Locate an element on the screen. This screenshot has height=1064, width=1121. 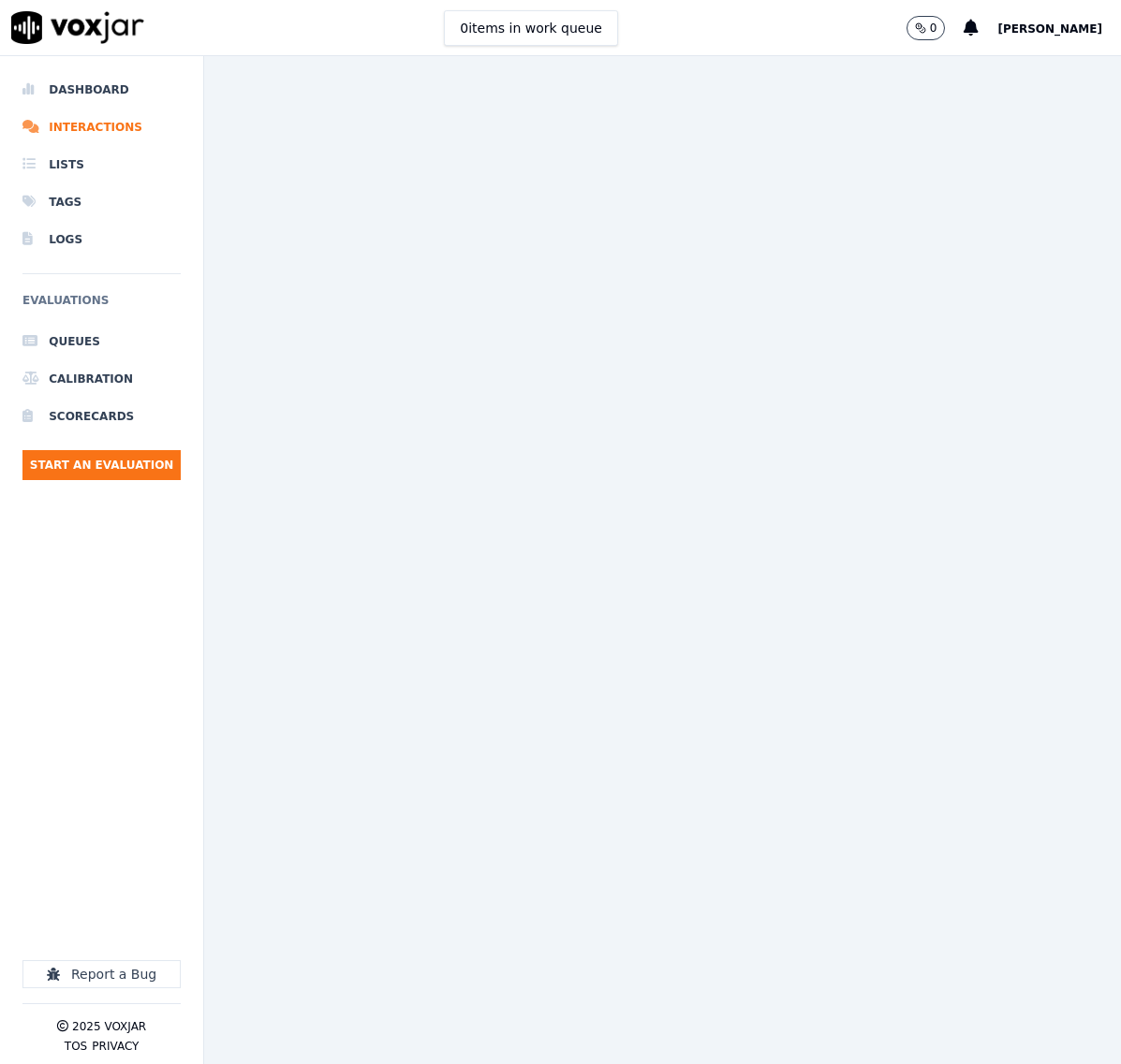
a: Scorecards is located at coordinates (102, 417).